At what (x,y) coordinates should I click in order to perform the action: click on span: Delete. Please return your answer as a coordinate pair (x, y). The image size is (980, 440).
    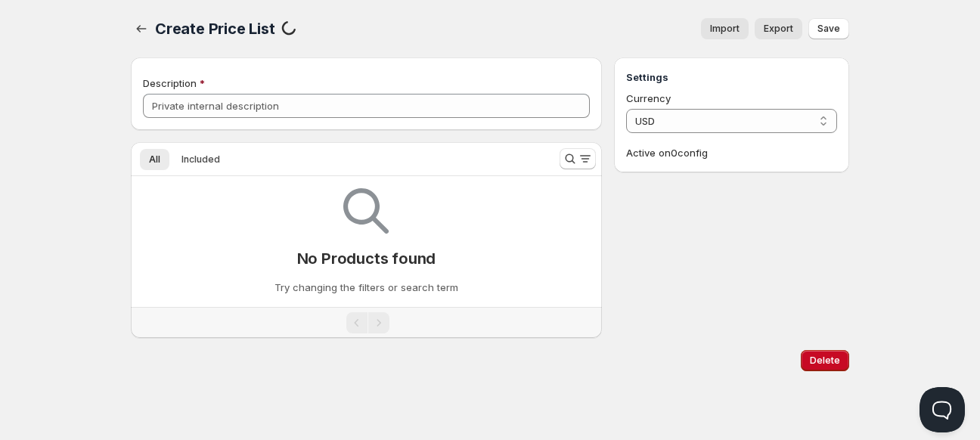
    Looking at the image, I should click on (825, 361).